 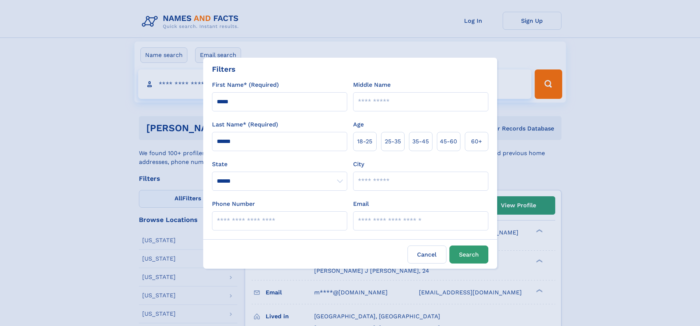 What do you see at coordinates (224, 69) in the screenshot?
I see `div: Filters` at bounding box center [224, 69].